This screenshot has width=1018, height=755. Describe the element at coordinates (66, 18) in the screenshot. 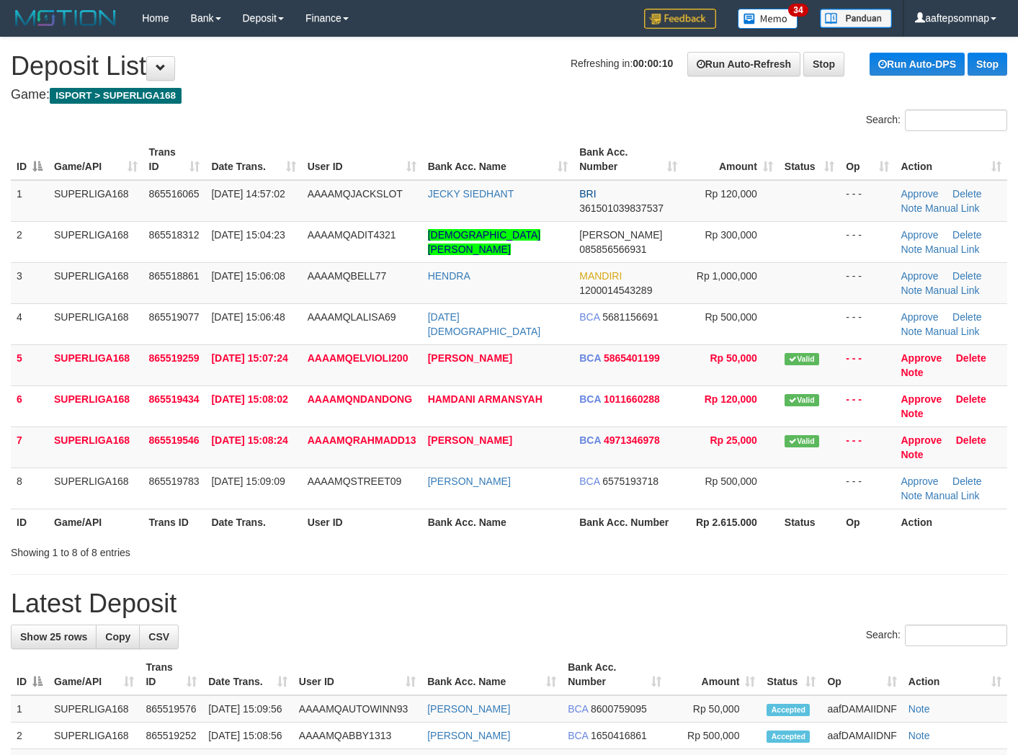

I see `img: MOTION_logo.png` at that location.